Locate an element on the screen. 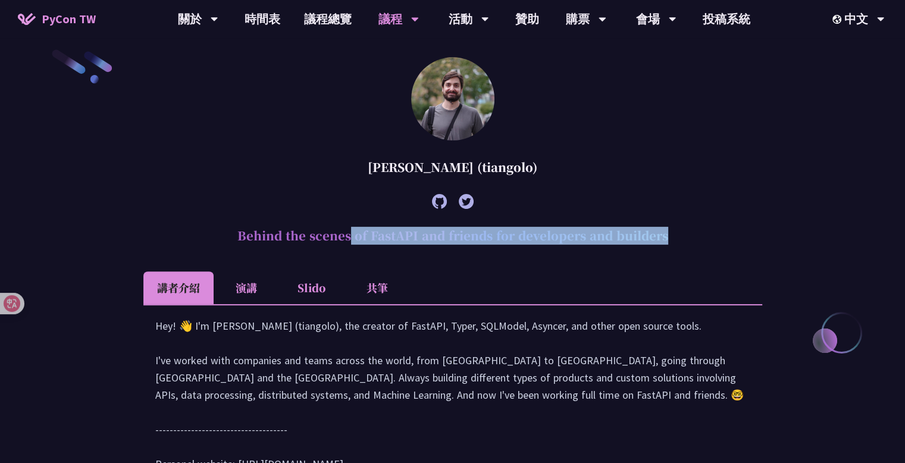 The width and height of the screenshot is (905, 463). li: 演講 is located at coordinates (246, 287).